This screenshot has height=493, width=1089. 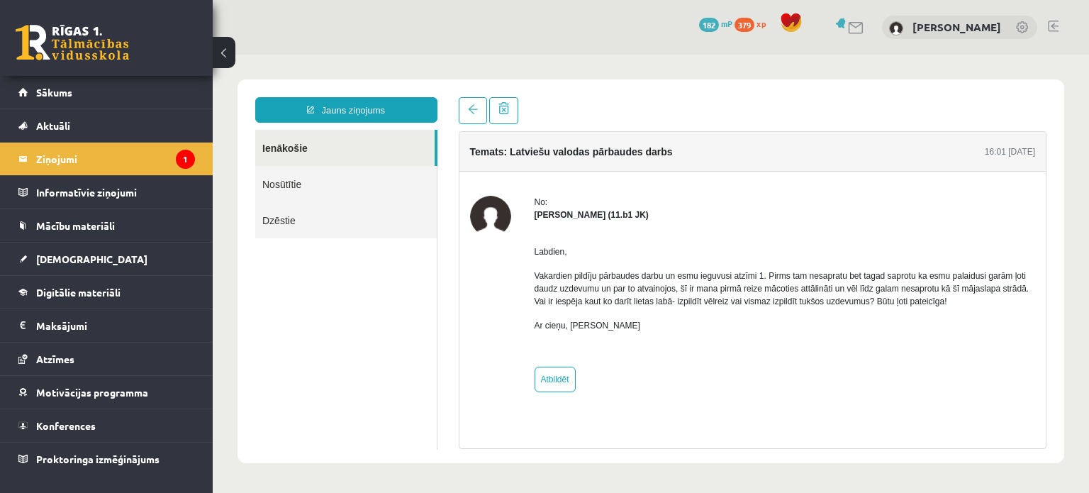 I want to click on span: mP, so click(x=727, y=23).